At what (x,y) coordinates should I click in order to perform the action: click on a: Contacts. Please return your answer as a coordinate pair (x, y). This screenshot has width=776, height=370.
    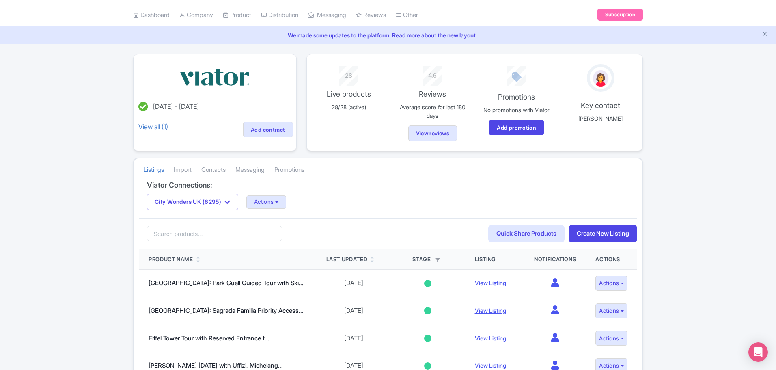
    Looking at the image, I should click on (213, 170).